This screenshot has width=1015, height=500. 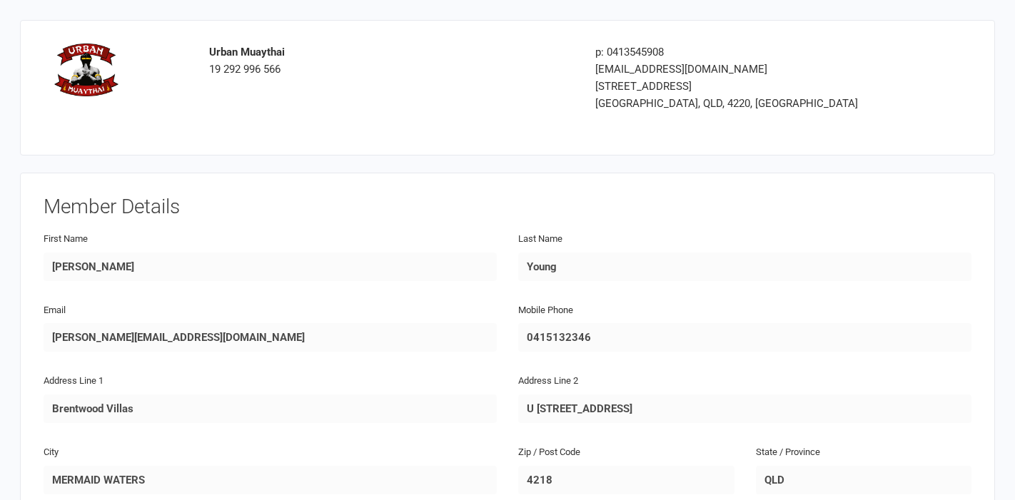 What do you see at coordinates (74, 381) in the screenshot?
I see `label: Address Line 1` at bounding box center [74, 381].